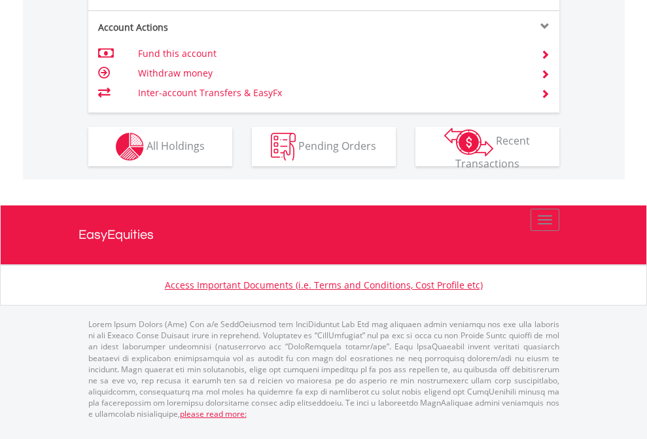 The image size is (647, 439). Describe the element at coordinates (324, 285) in the screenshot. I see `a: Access Important Documents (i.e. Terms and Conditions, Cost Profile etc)` at that location.